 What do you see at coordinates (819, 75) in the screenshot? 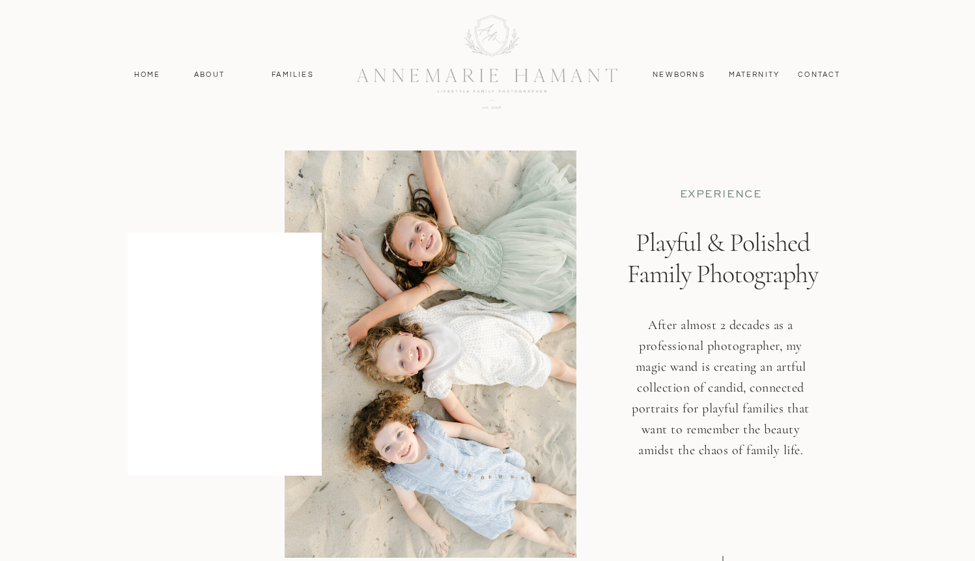
I see `a: contact` at bounding box center [819, 75].